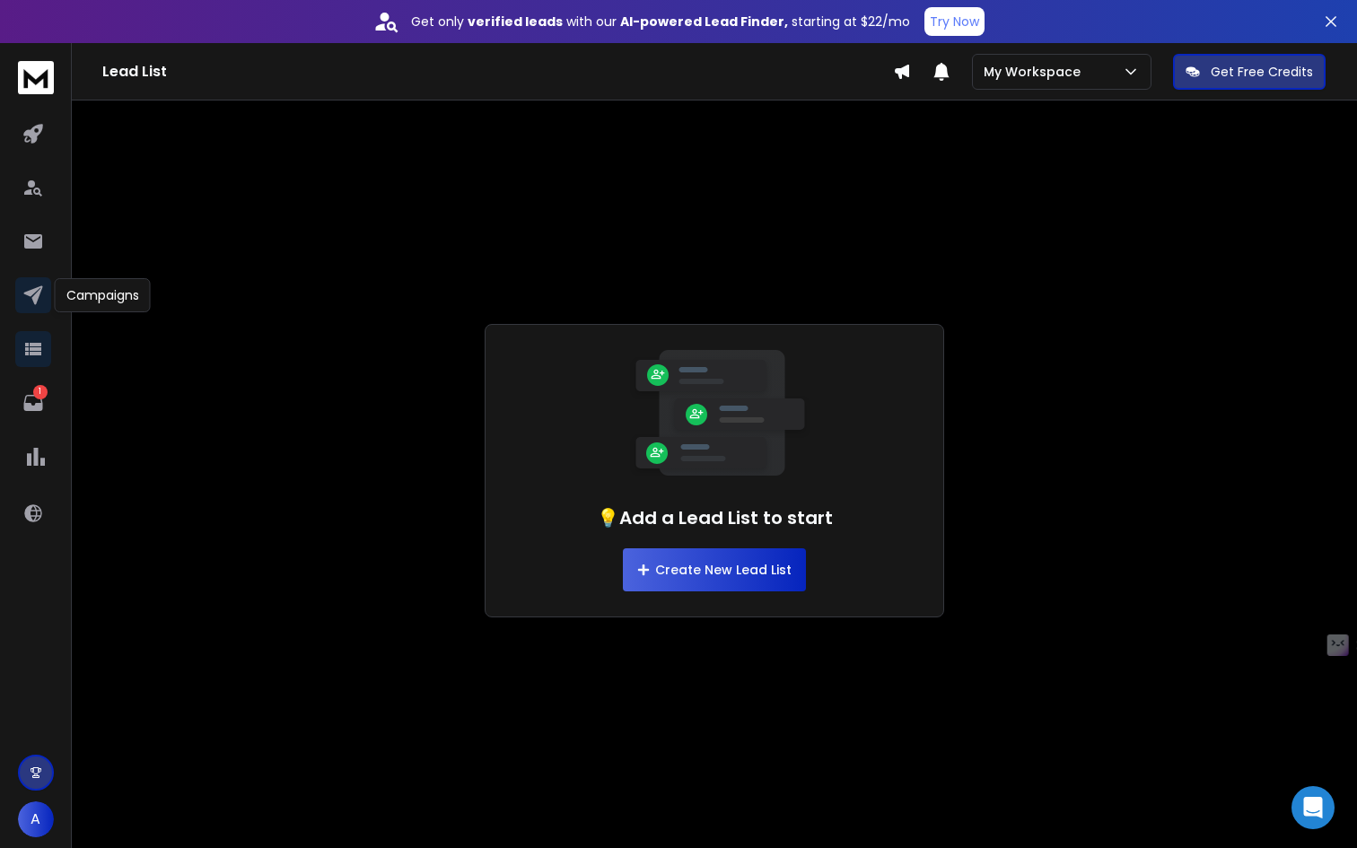 This screenshot has height=848, width=1357. I want to click on button: Create New Lead List, so click(715, 570).